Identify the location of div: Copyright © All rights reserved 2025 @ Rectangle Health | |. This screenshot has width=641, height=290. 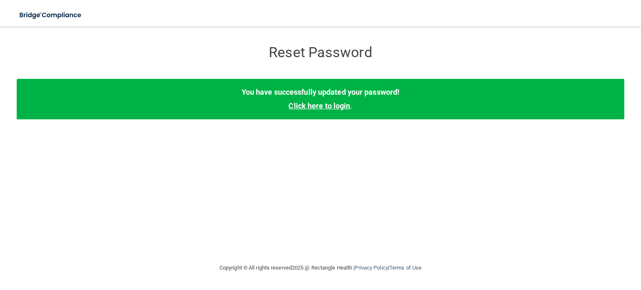
(321, 268).